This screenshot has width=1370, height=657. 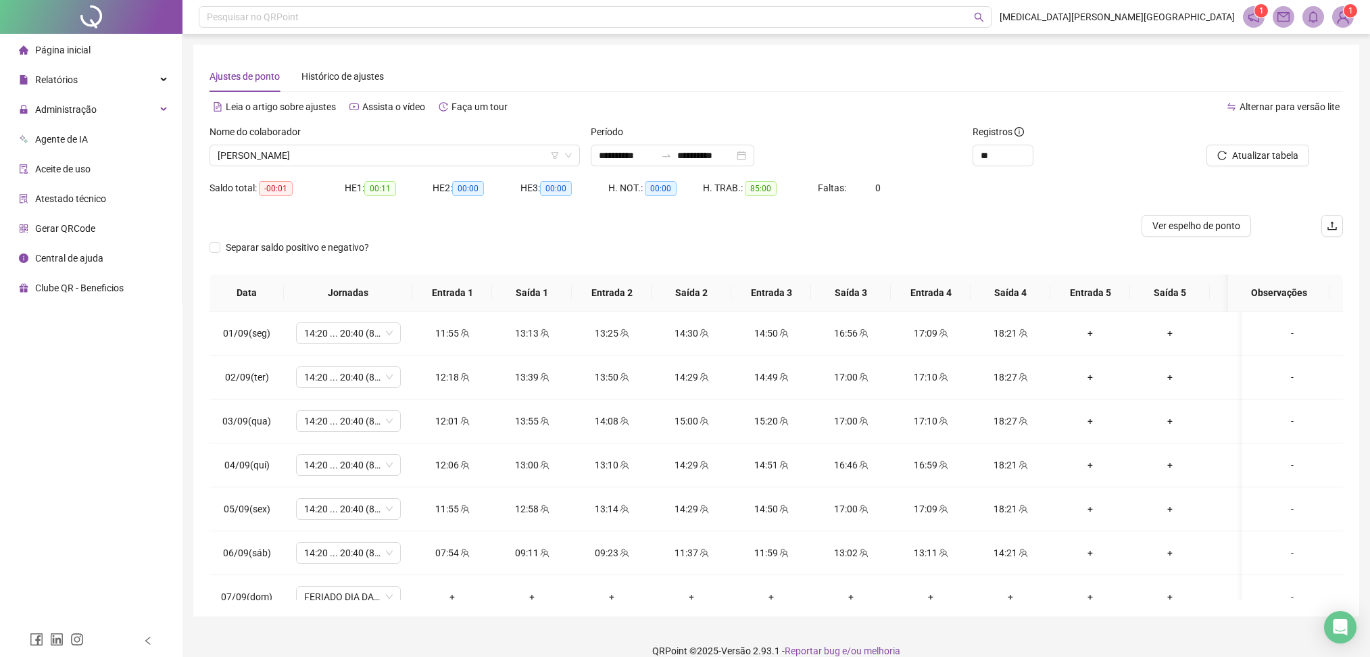 I want to click on span: info-circle, so click(x=1019, y=132).